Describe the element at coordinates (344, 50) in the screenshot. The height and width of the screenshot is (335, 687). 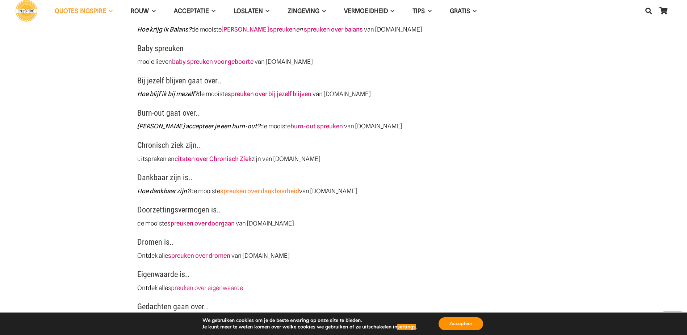
I see `h3: Baby spreuken` at that location.